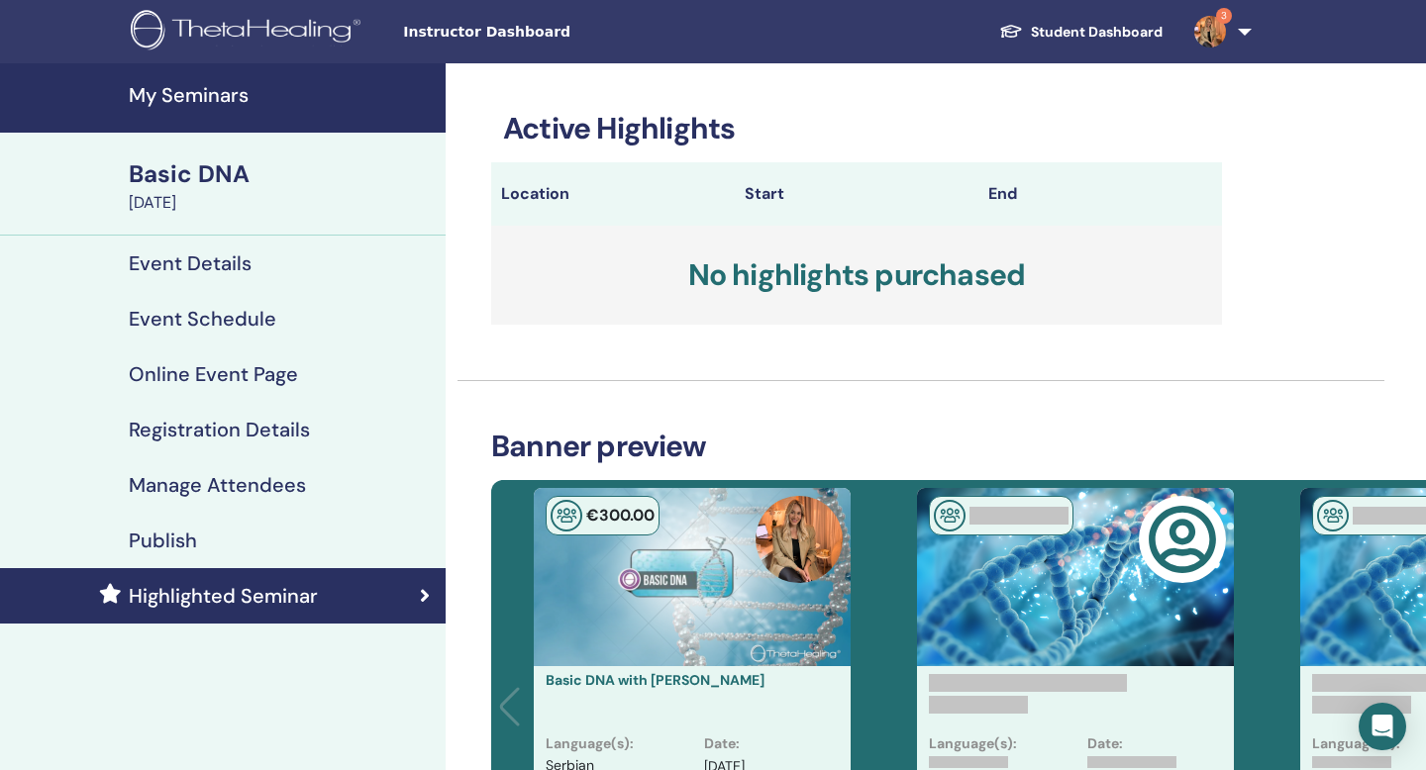 This screenshot has width=1426, height=770. What do you see at coordinates (857, 275) in the screenshot?
I see `h3: No highlights purchased` at bounding box center [857, 275].